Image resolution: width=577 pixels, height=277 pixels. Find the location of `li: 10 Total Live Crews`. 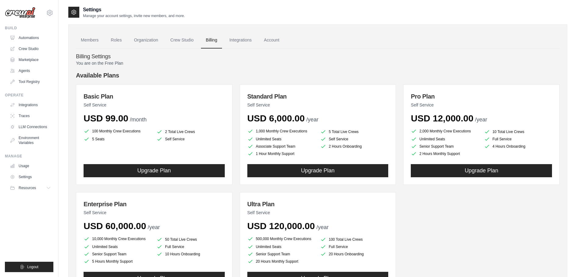

li: 10 Total Live Crews is located at coordinates (517, 132).